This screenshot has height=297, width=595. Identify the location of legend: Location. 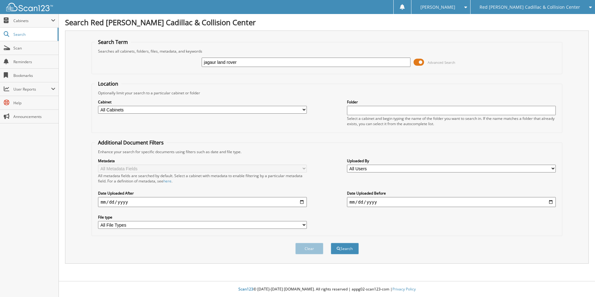
(108, 84).